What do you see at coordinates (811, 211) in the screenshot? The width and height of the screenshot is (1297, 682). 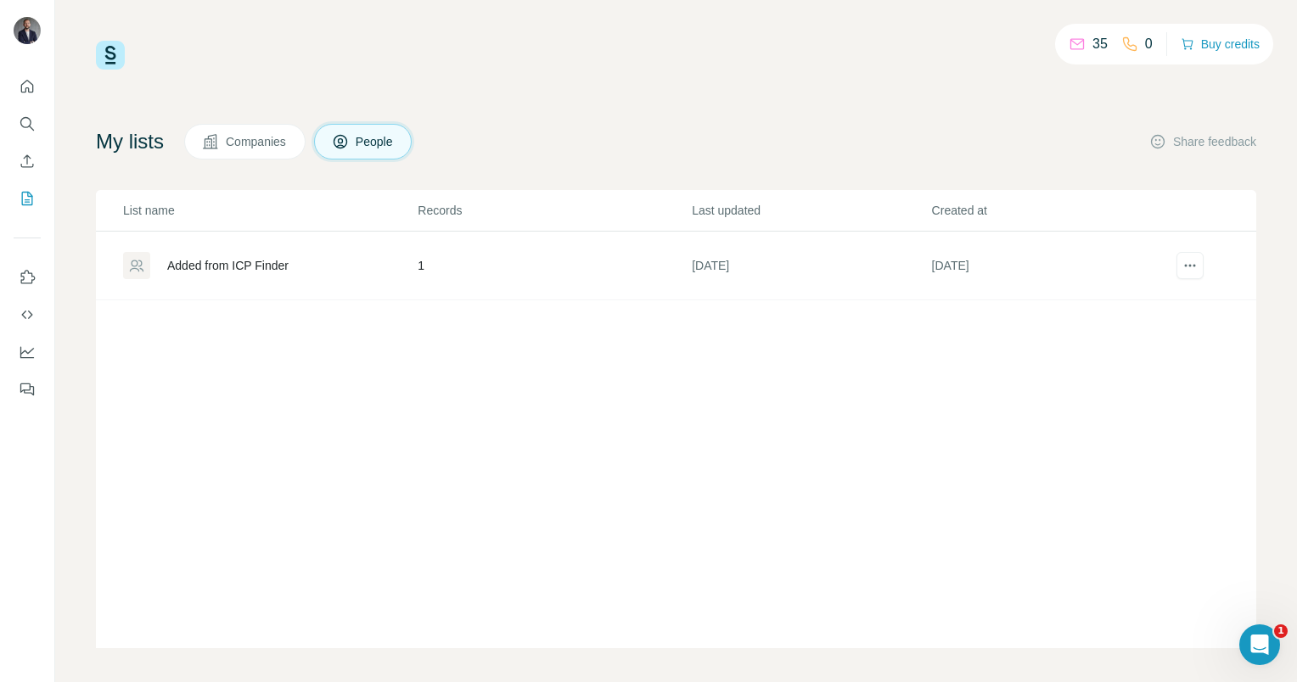 I see `p: Last updated` at bounding box center [811, 211].